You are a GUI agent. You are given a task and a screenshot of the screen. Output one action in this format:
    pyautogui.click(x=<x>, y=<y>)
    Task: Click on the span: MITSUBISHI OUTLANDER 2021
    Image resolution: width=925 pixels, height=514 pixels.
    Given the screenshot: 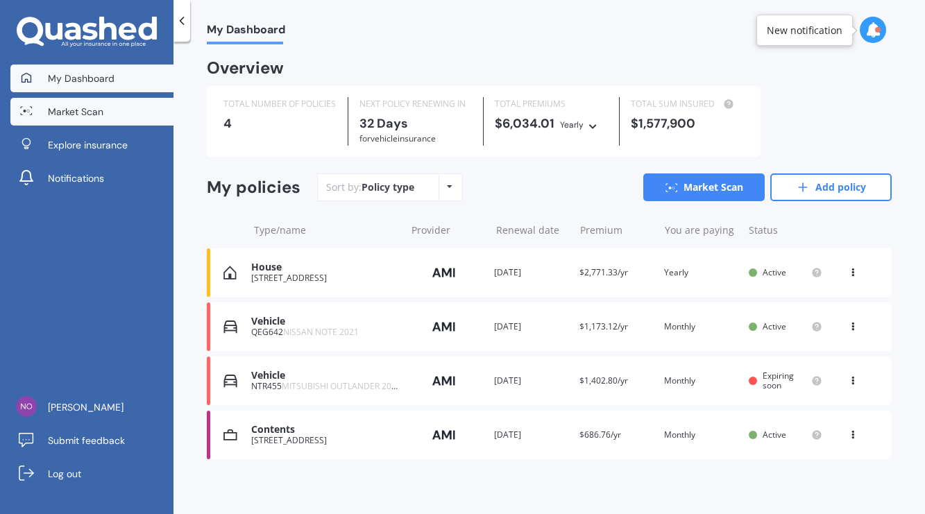 What is the action you would take?
    pyautogui.click(x=341, y=386)
    